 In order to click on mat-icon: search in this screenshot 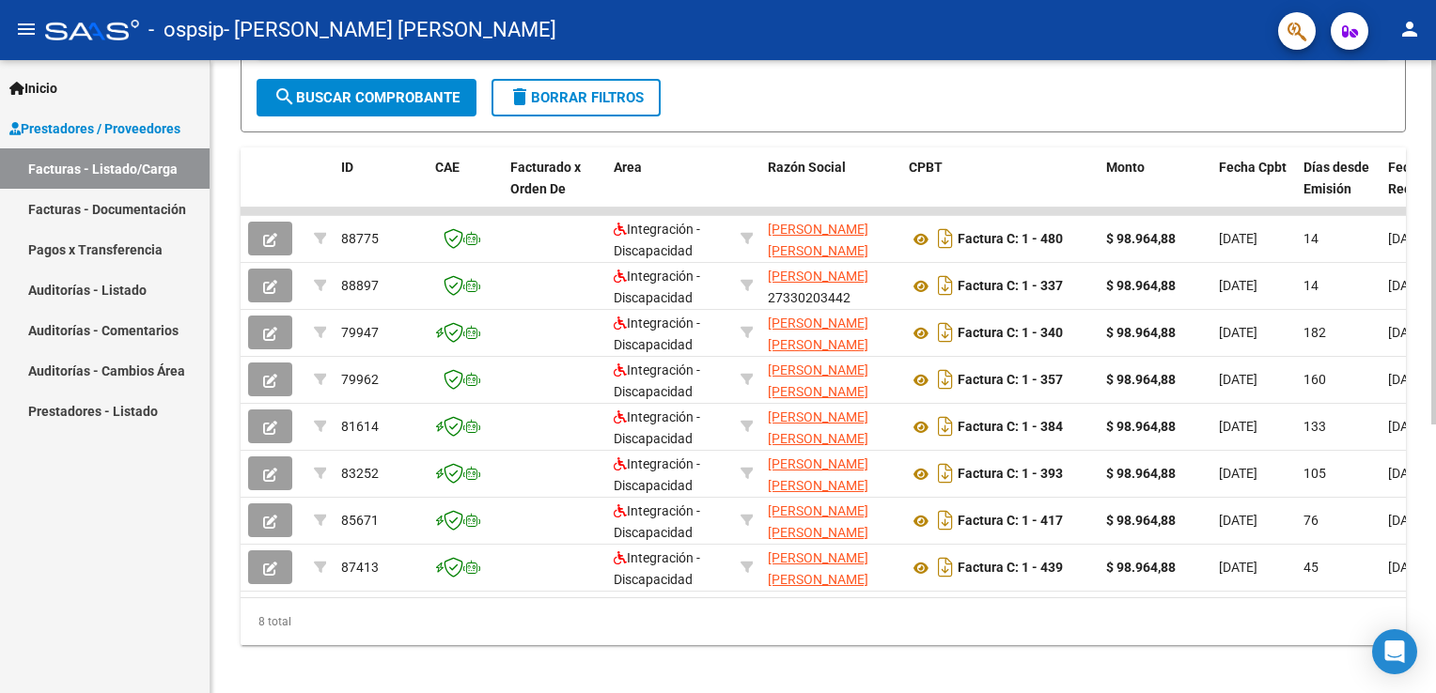, I will do `click(285, 97)`.